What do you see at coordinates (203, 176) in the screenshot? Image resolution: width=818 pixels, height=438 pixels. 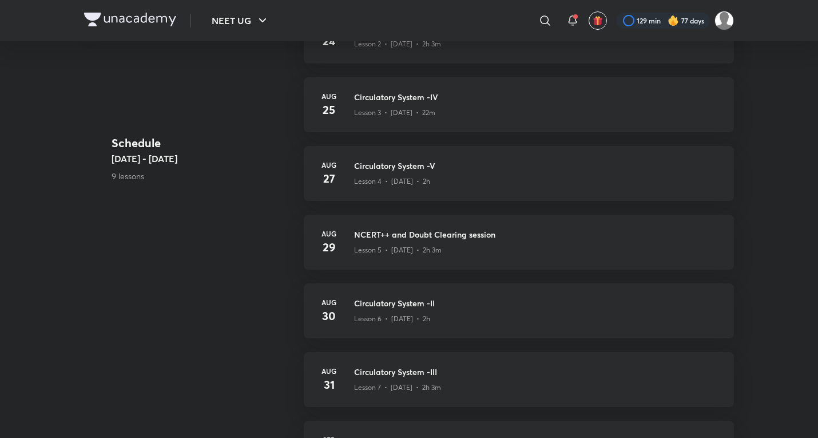 I see `p: 9 lessons` at bounding box center [203, 176].